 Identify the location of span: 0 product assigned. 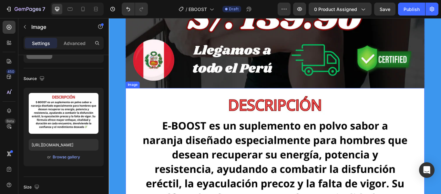
(336, 9).